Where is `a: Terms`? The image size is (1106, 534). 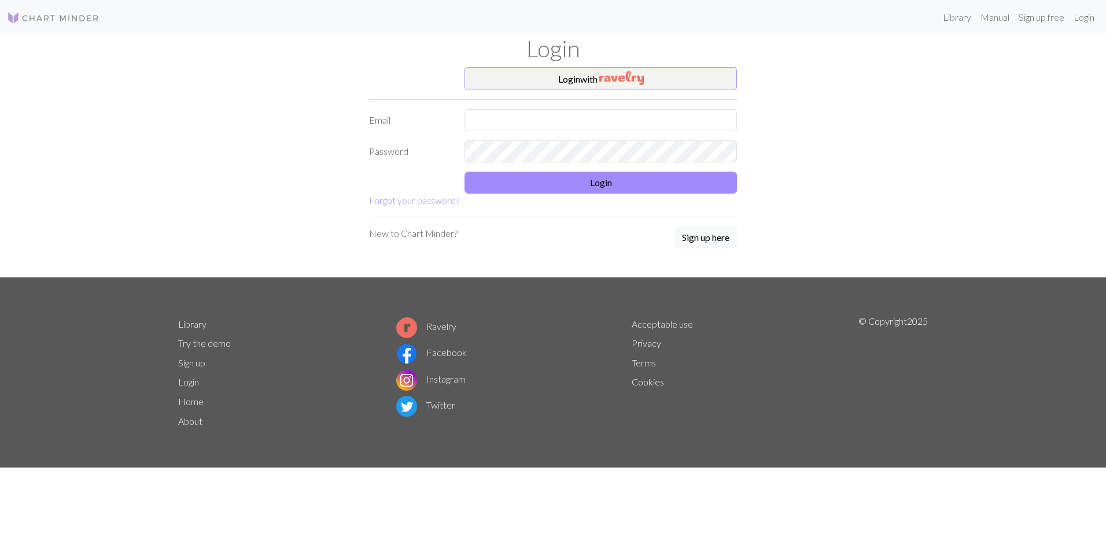
a: Terms is located at coordinates (644, 363).